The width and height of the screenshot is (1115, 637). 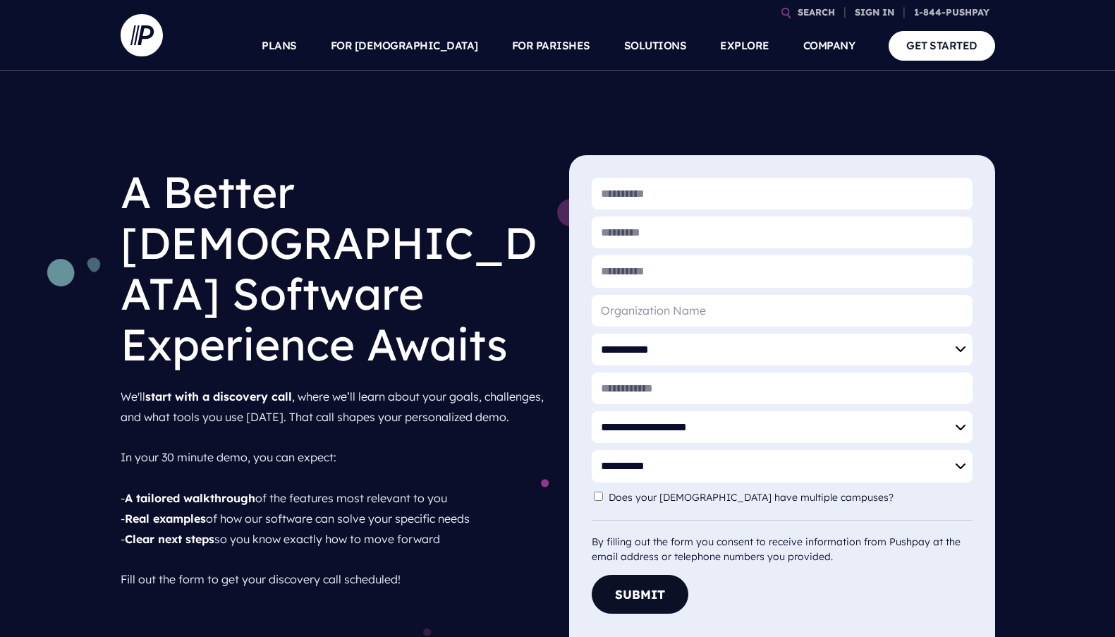 I want to click on a: PLANS, so click(x=279, y=46).